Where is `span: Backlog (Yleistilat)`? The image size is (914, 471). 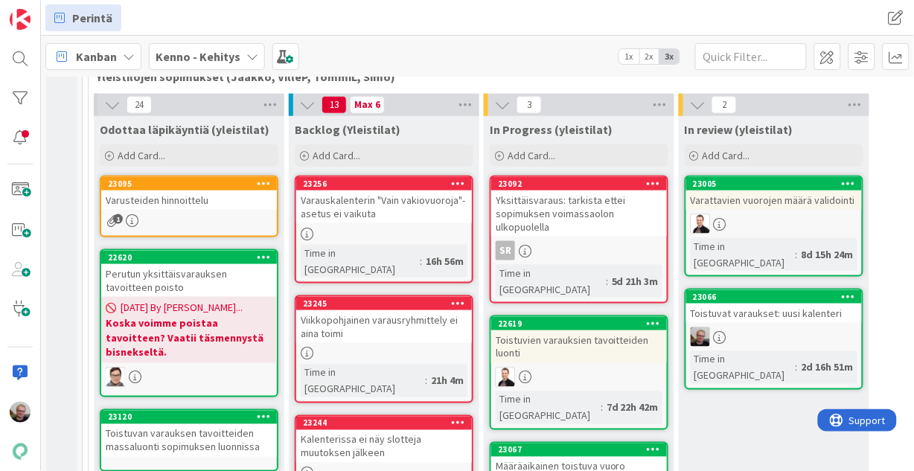
span: Backlog (Yleistilat) is located at coordinates (348, 129).